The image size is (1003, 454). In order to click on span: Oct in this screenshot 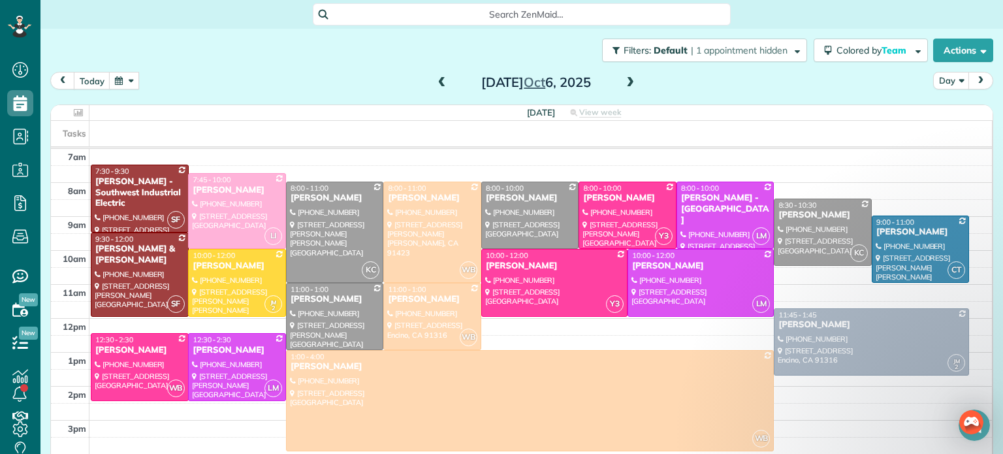, I will do `click(534, 82)`.